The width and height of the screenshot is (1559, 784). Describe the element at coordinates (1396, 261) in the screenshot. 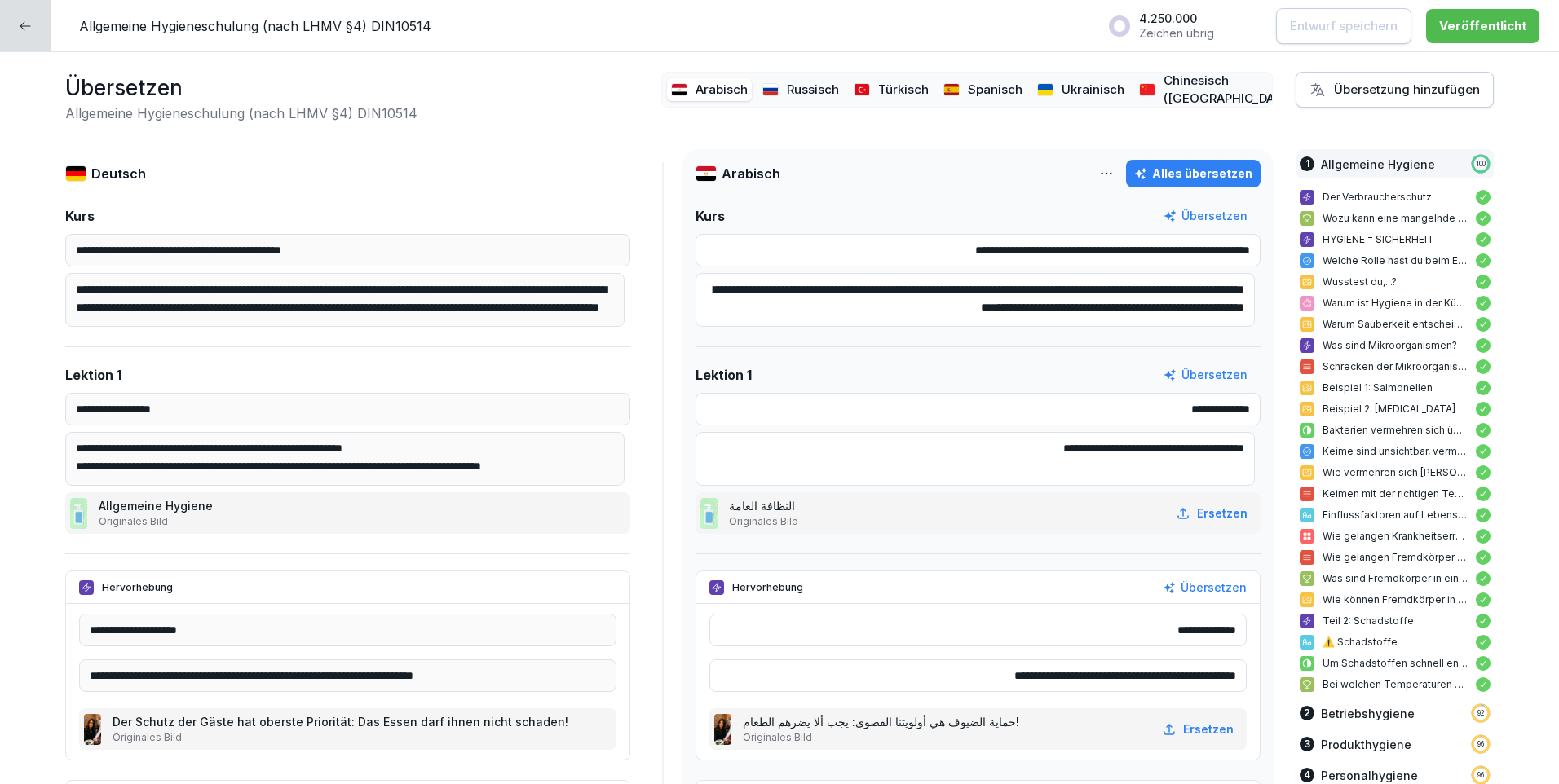

I see `p: Welche Rolle hast du beim Einhalten von Hygienemaßnahmen?` at that location.